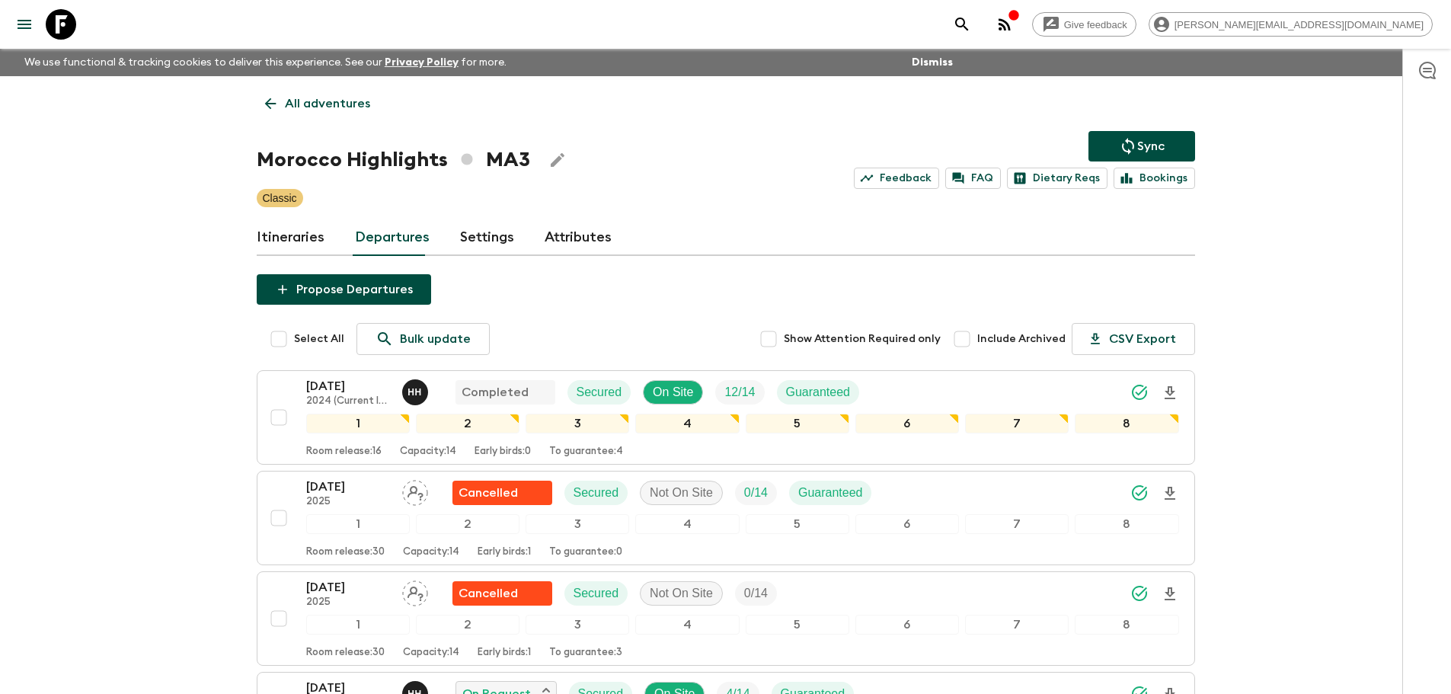 The height and width of the screenshot is (694, 1451). What do you see at coordinates (435, 339) in the screenshot?
I see `p: Bulk update` at bounding box center [435, 339].